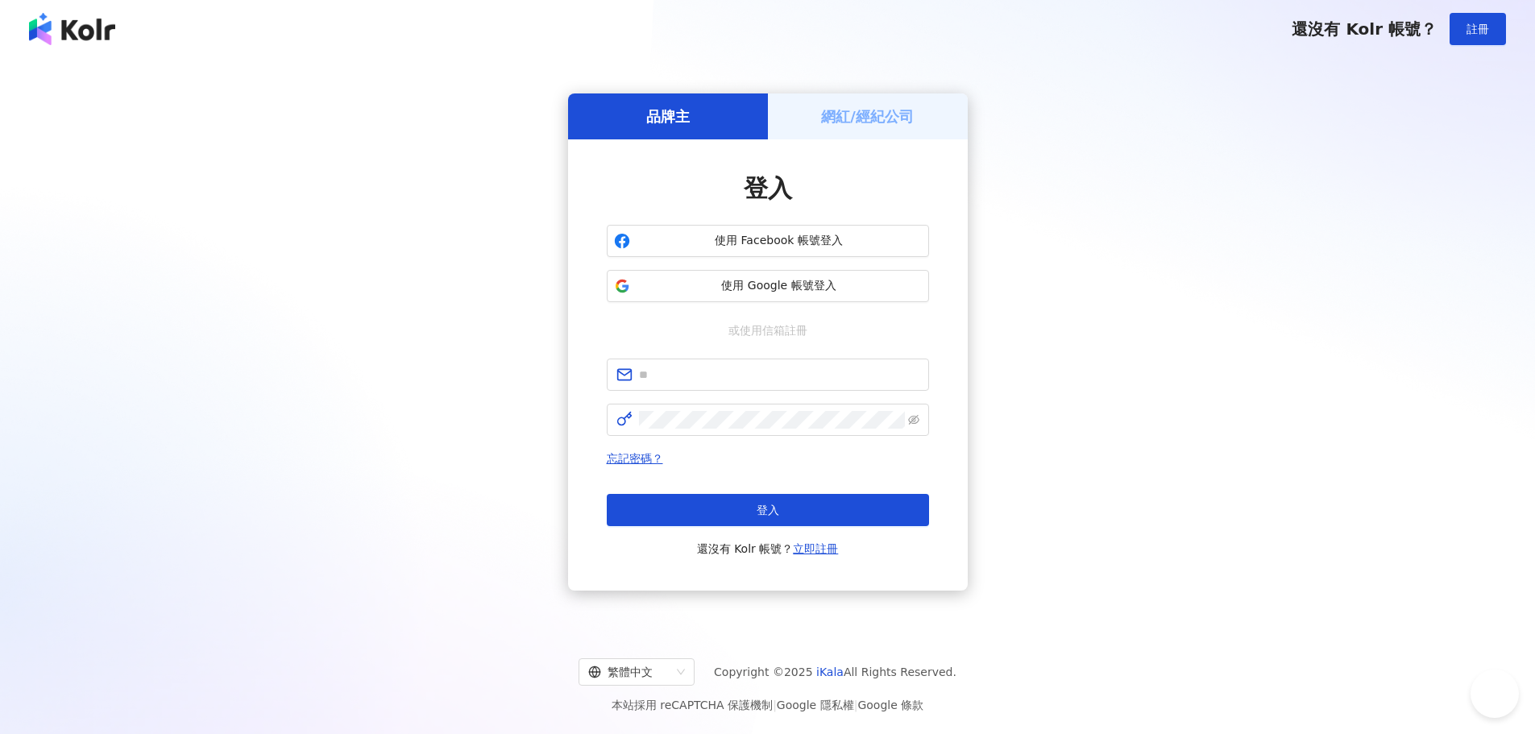 The width and height of the screenshot is (1535, 734). Describe the element at coordinates (635, 458) in the screenshot. I see `a: 忘記密碼？` at that location.